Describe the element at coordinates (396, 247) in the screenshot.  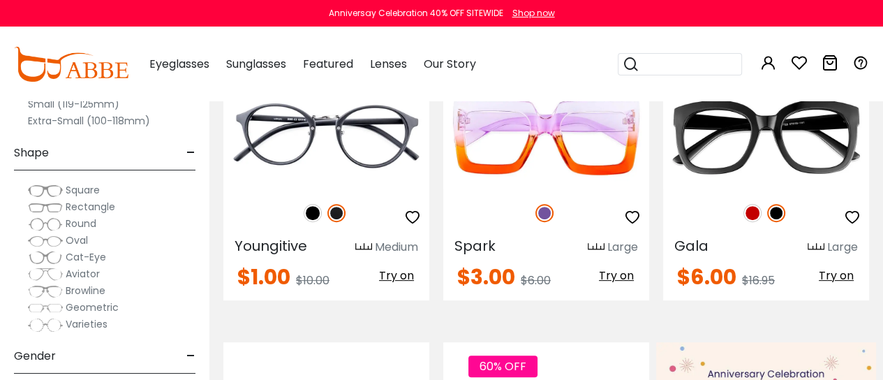
I see `div: Medium` at that location.